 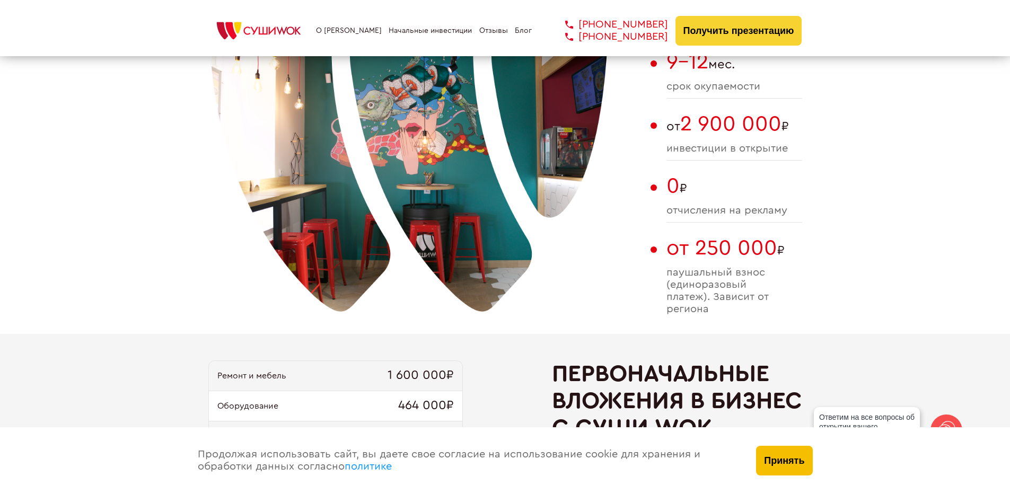 What do you see at coordinates (248, 406) in the screenshot?
I see `span: Оборудование` at bounding box center [248, 406].